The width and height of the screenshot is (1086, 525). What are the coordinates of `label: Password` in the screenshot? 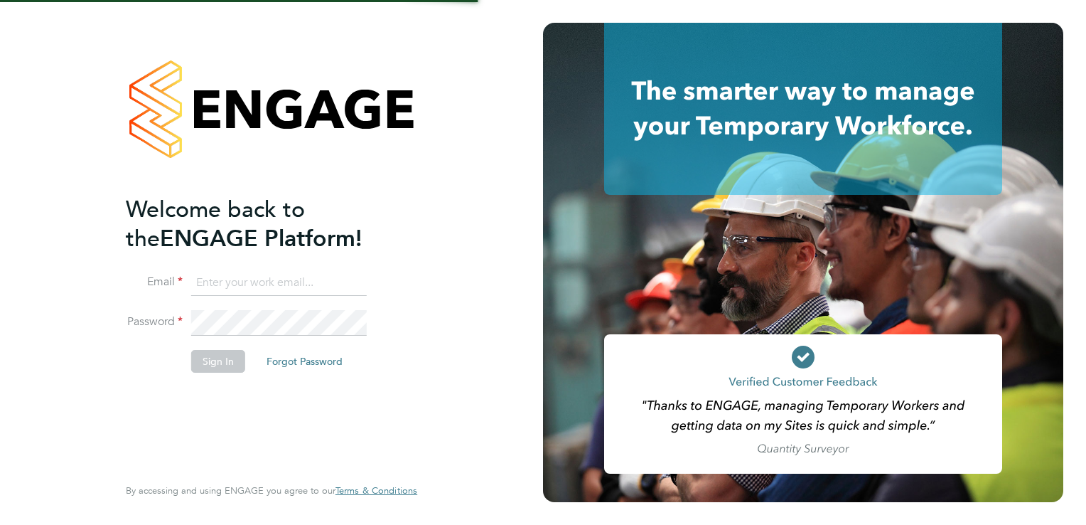 It's located at (154, 321).